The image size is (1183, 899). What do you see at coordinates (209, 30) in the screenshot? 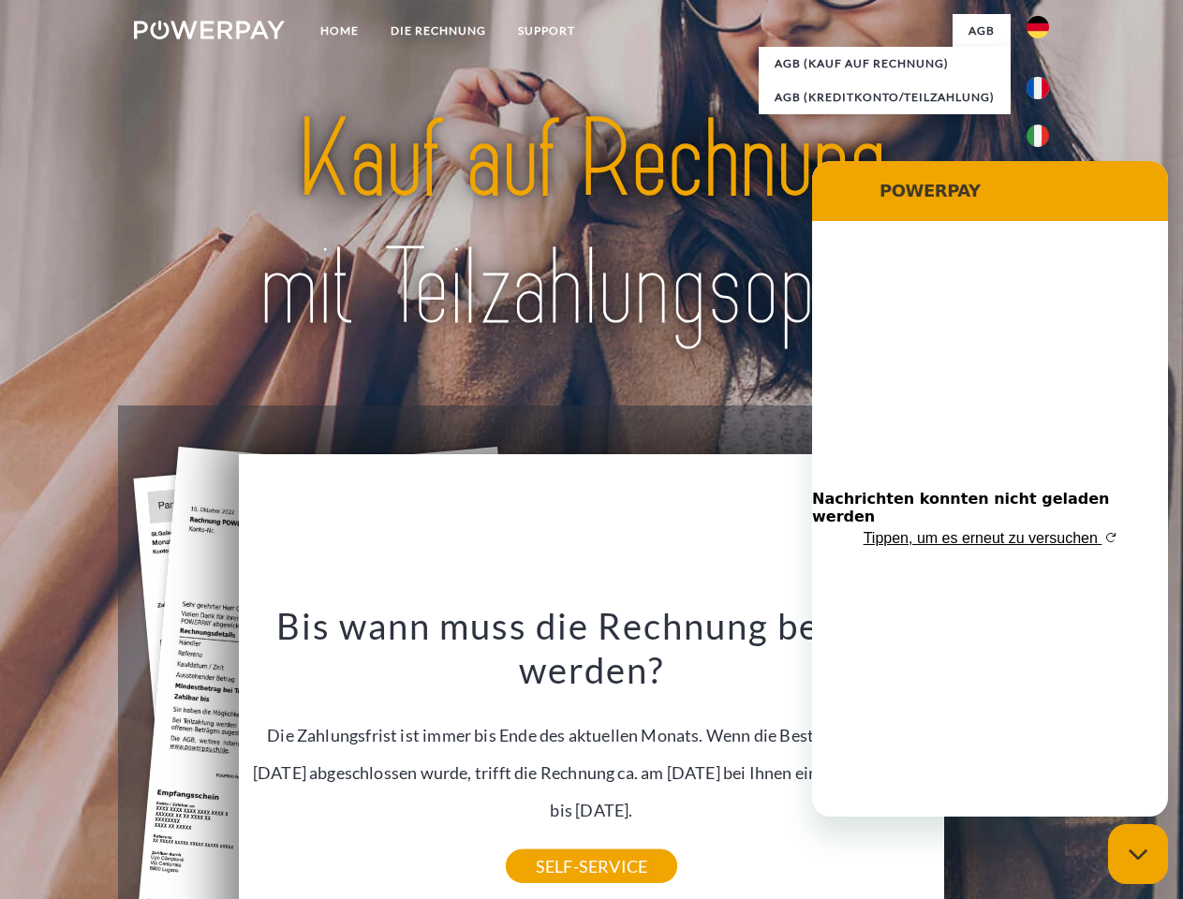
I see `img: logo-powerpay-white.svg` at bounding box center [209, 30].